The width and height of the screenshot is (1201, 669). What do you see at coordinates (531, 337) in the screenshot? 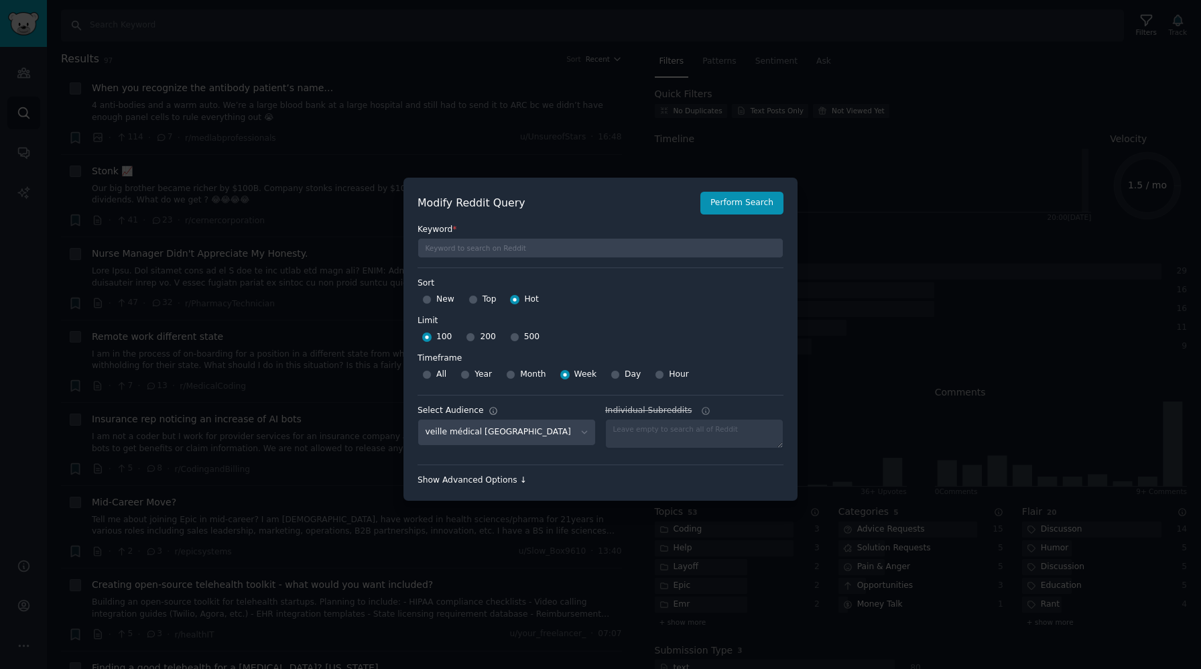
I see `span: 500` at bounding box center [531, 337].